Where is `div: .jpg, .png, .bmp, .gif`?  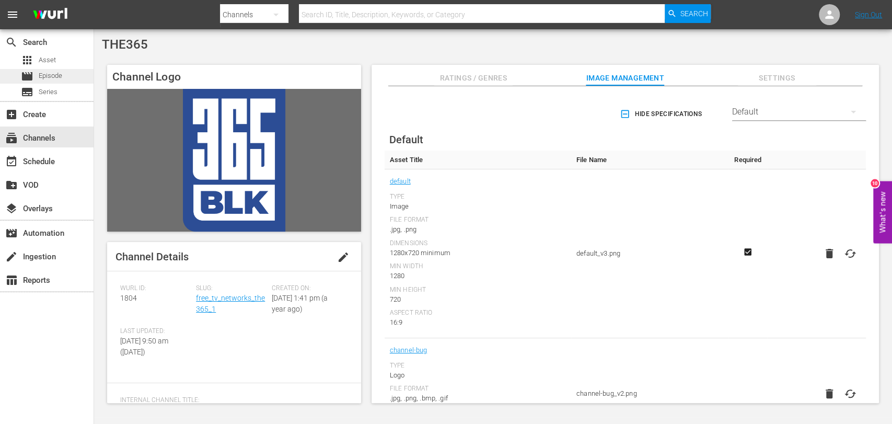
div: .jpg, .png, .bmp, .gif is located at coordinates (477, 398).